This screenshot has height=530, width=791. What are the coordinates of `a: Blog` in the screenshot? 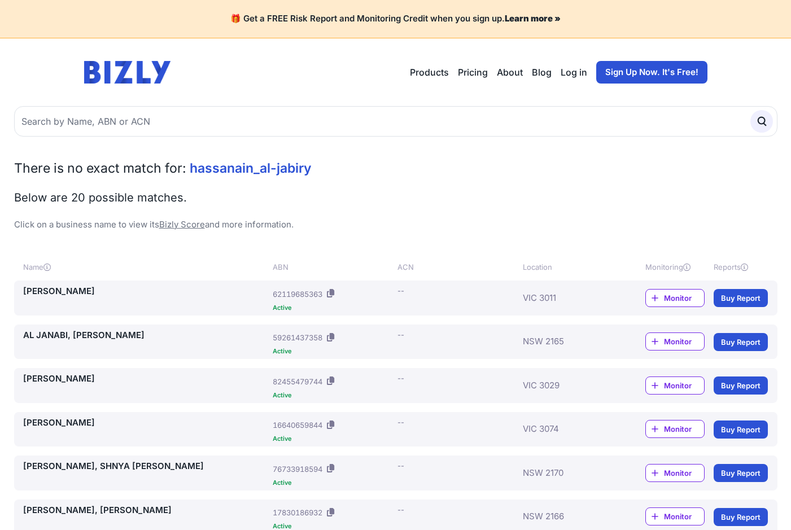 It's located at (541, 72).